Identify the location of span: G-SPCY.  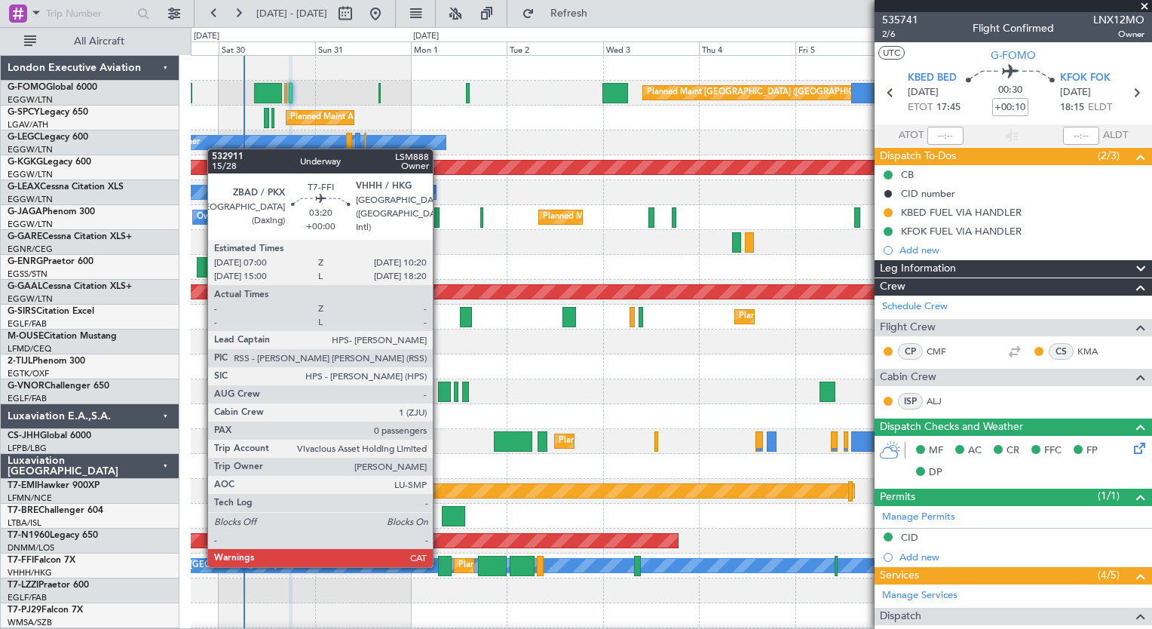
(23, 112).